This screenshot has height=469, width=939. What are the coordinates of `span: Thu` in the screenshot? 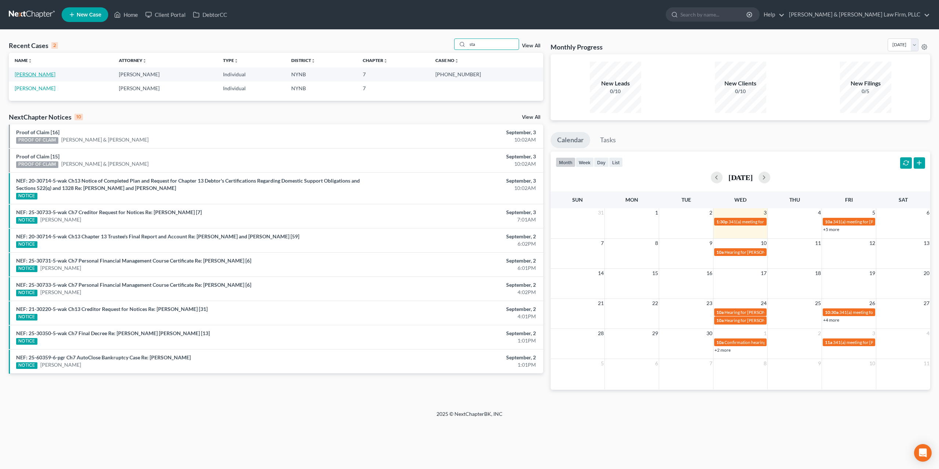 It's located at (795, 200).